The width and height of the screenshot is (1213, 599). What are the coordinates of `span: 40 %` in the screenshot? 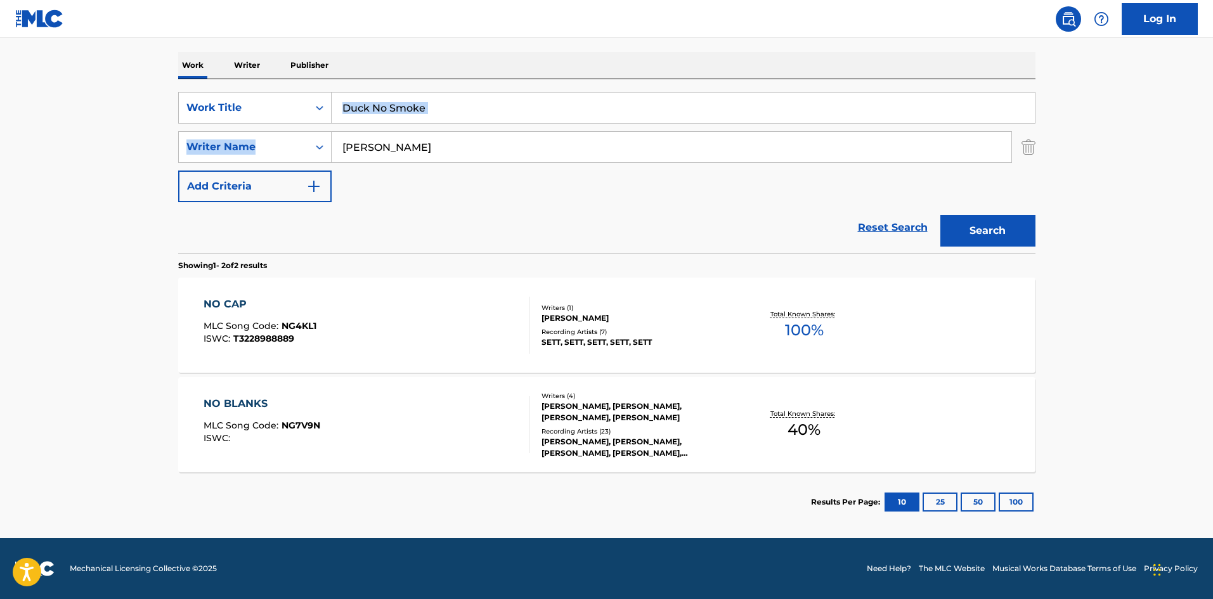 It's located at (804, 430).